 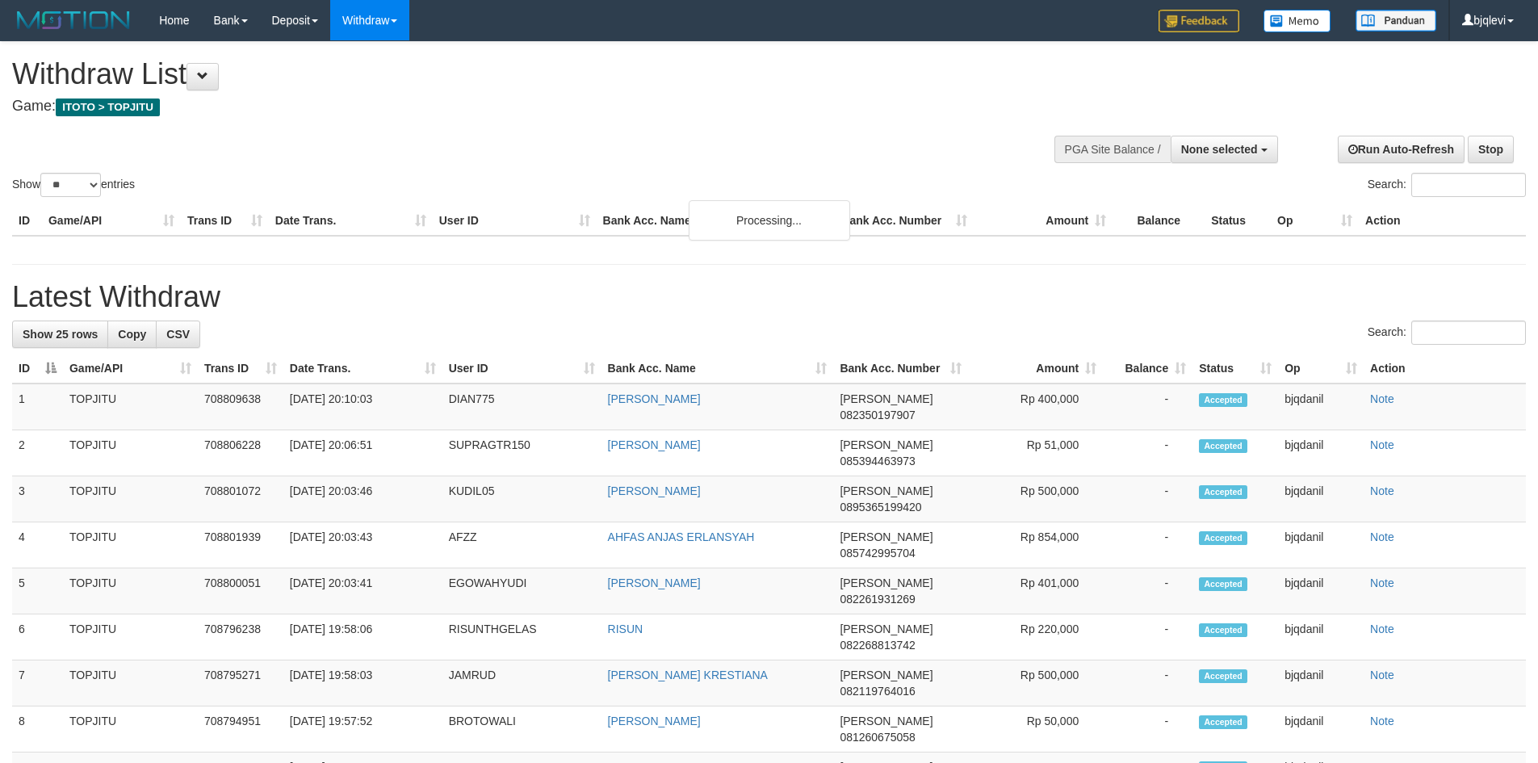 What do you see at coordinates (241, 729) in the screenshot?
I see `td: 708794951` at bounding box center [241, 729].